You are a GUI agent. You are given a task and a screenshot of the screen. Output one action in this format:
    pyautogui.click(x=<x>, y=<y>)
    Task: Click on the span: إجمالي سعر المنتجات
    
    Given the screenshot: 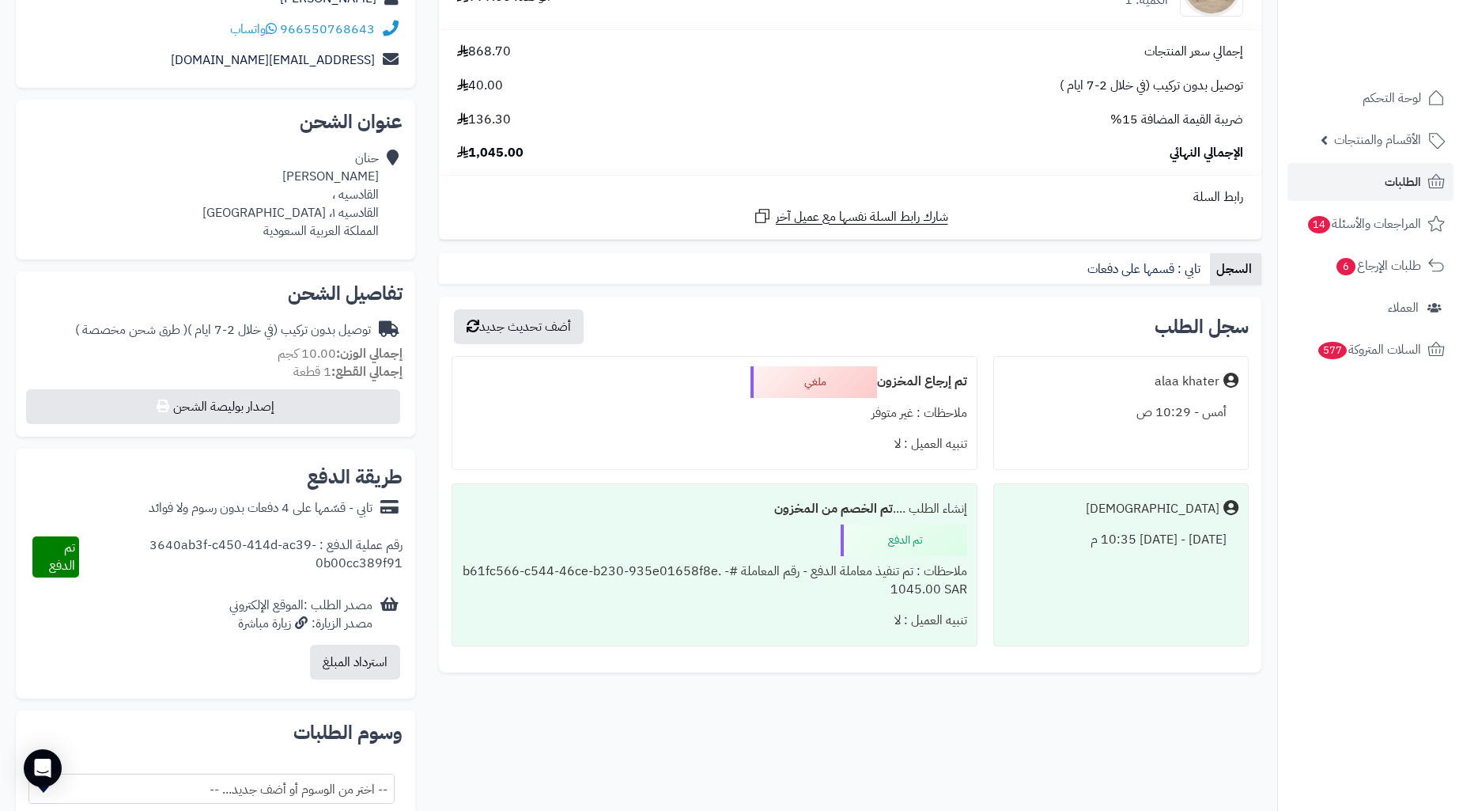 What is the action you would take?
    pyautogui.click(x=1194, y=51)
    